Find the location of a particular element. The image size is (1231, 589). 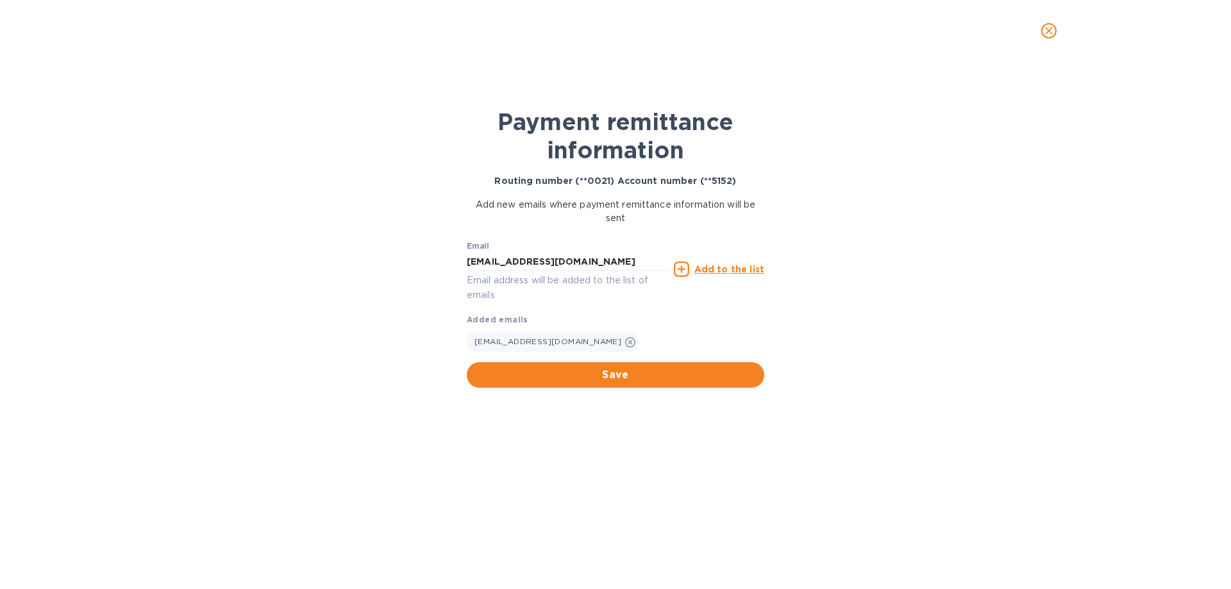

label: Email is located at coordinates (478, 247).